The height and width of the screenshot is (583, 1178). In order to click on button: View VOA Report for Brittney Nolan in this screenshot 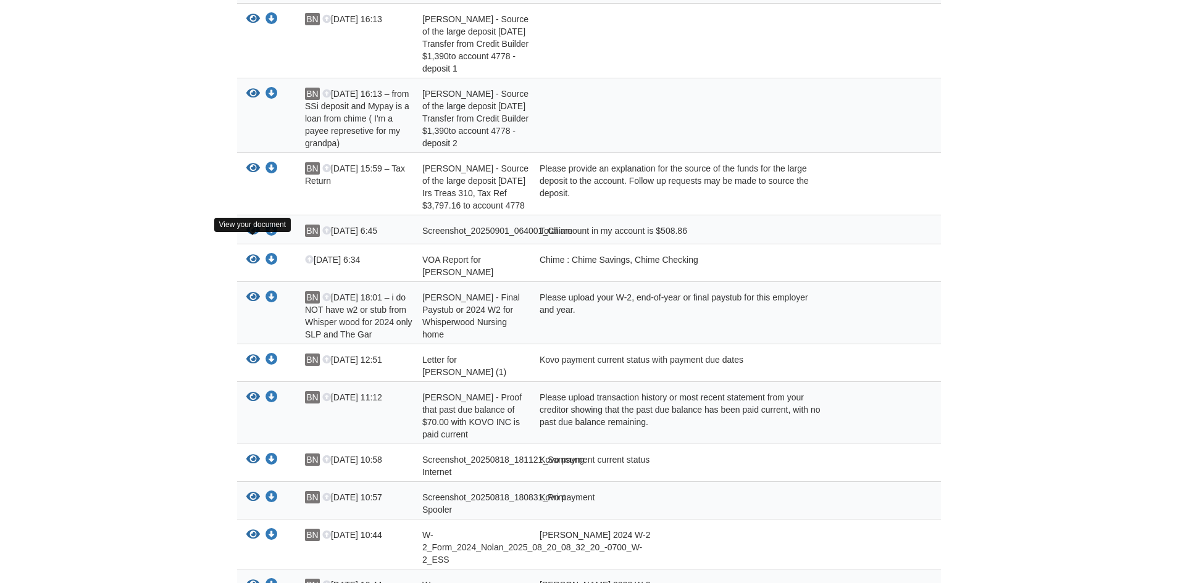, I will do `click(253, 260)`.